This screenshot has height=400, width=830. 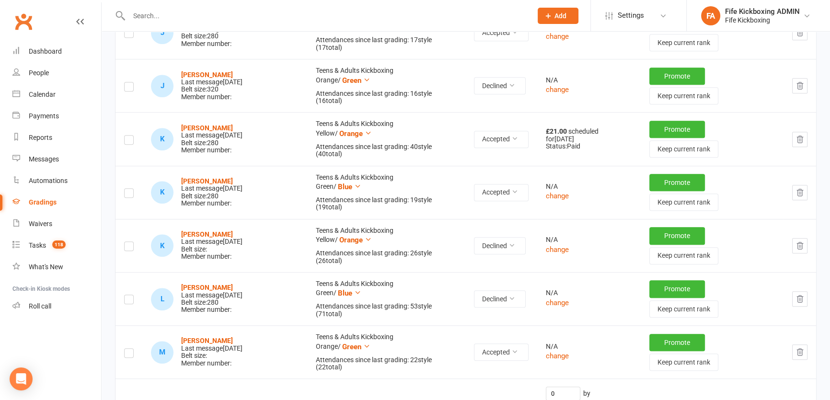 What do you see at coordinates (351, 134) in the screenshot?
I see `span: Orange` at bounding box center [351, 134].